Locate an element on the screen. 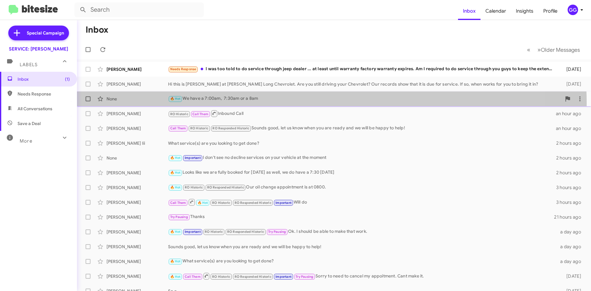 The height and width of the screenshot is (291, 591). div: Inbound Call is located at coordinates (362, 113).